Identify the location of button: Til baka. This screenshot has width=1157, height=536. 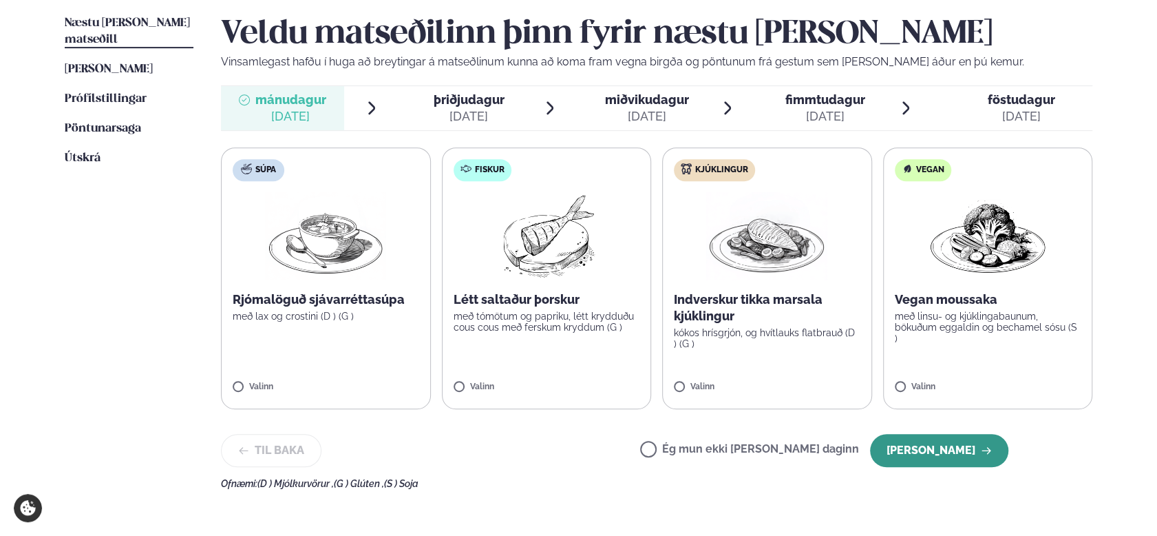
(271, 450).